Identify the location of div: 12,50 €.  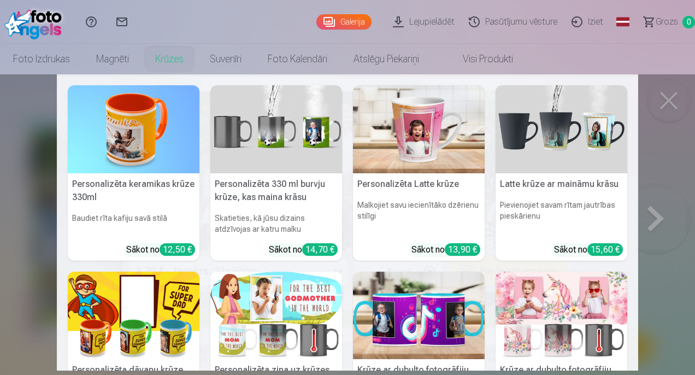
(177, 249).